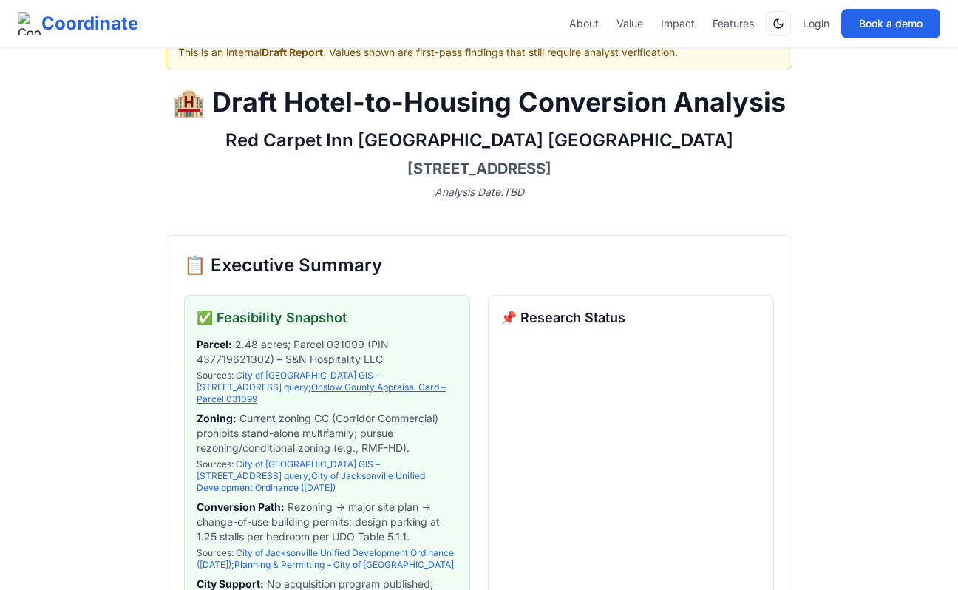 This screenshot has height=590, width=958. I want to click on strong: City Support :, so click(230, 583).